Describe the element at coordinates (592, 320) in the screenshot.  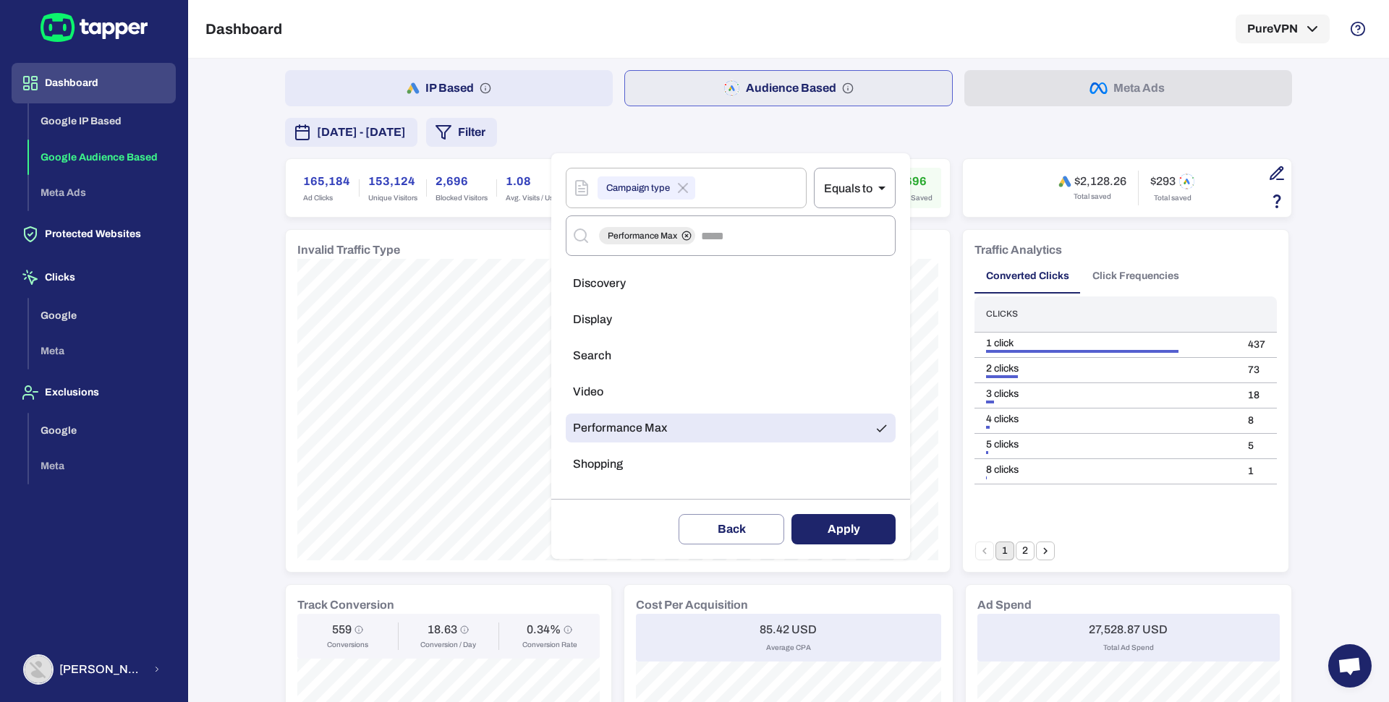
I see `span: Display` at that location.